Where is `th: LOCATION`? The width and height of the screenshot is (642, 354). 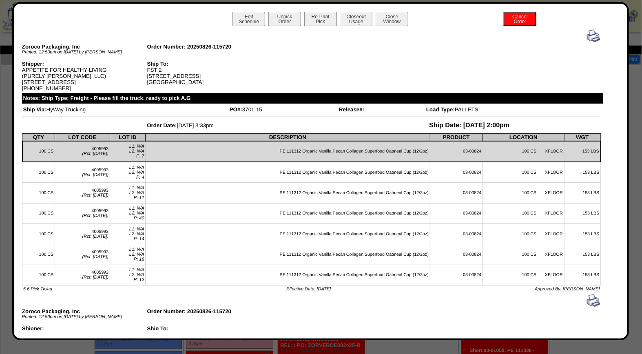
th: LOCATION is located at coordinates (524, 137).